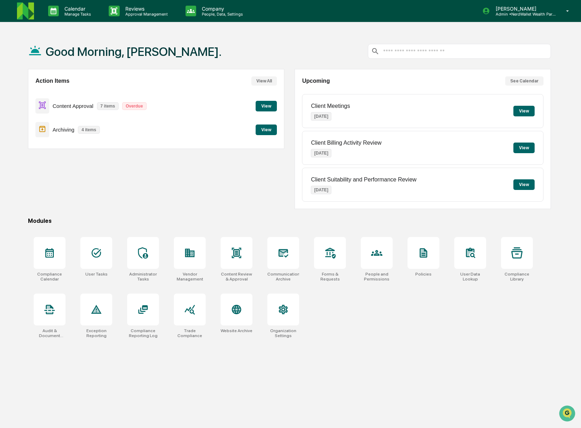  What do you see at coordinates (96, 333) in the screenshot?
I see `div: Exception Reporting` at bounding box center [96, 333].